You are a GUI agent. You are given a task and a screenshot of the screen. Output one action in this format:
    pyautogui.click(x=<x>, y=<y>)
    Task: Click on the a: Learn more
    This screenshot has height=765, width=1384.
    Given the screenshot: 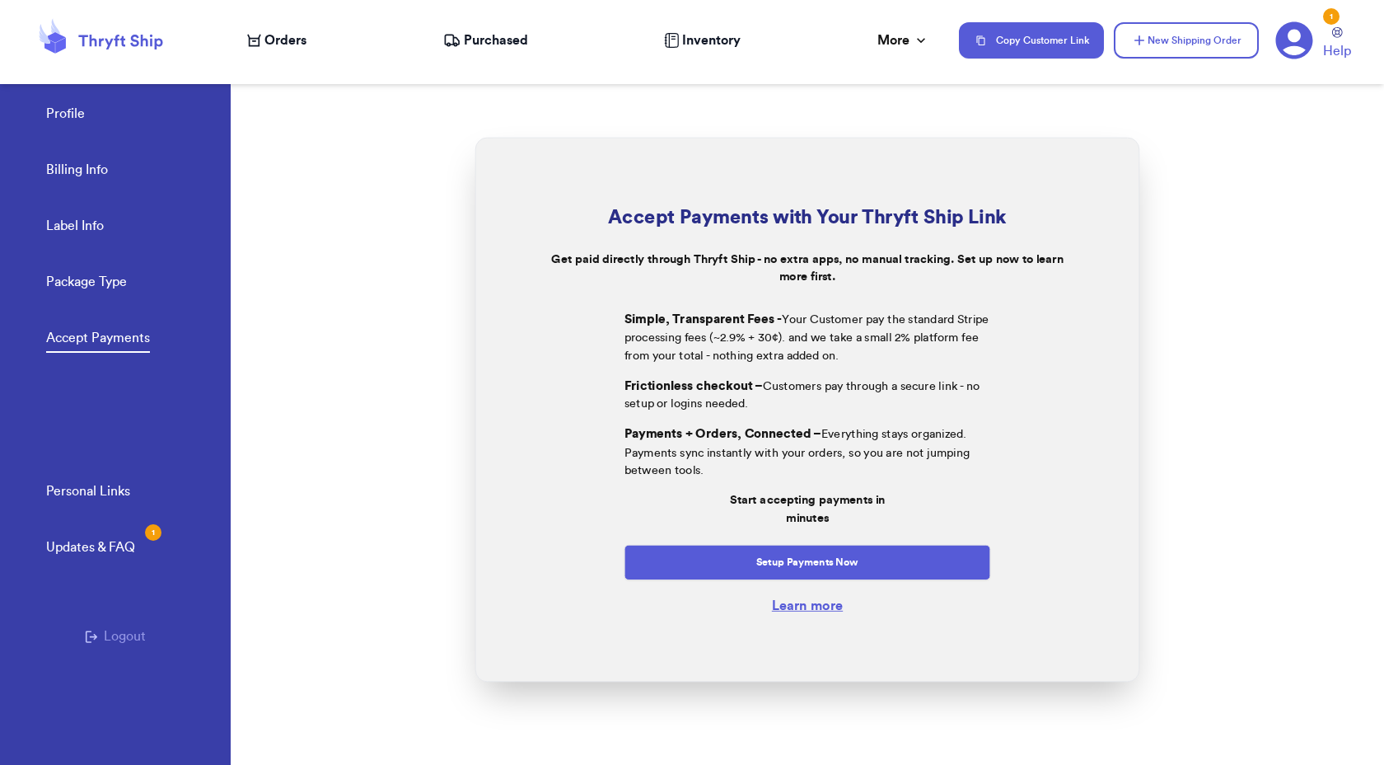 What is the action you would take?
    pyautogui.click(x=807, y=605)
    